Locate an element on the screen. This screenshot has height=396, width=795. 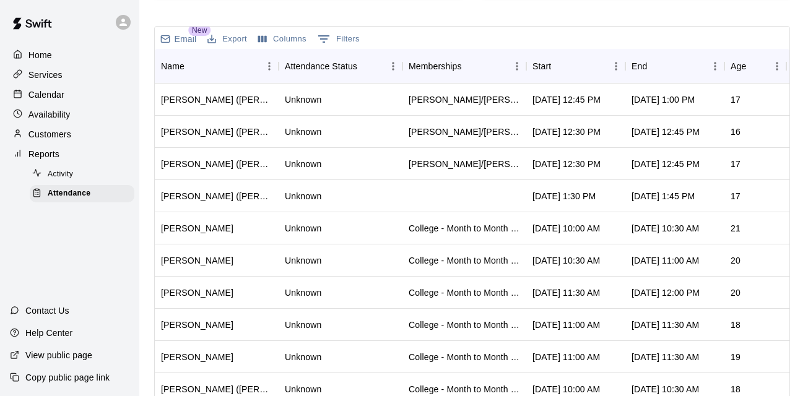
p: Help Center is located at coordinates (49, 333).